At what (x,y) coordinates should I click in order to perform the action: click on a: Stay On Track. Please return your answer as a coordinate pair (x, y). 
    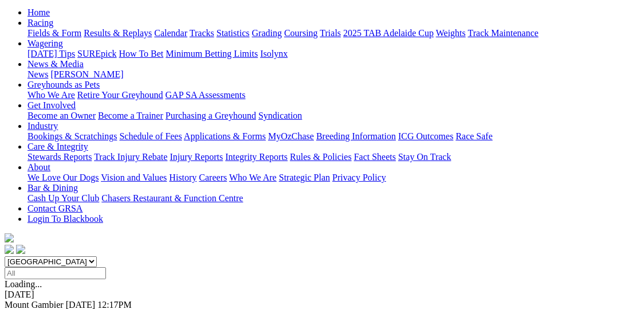
    Looking at the image, I should click on (425, 156).